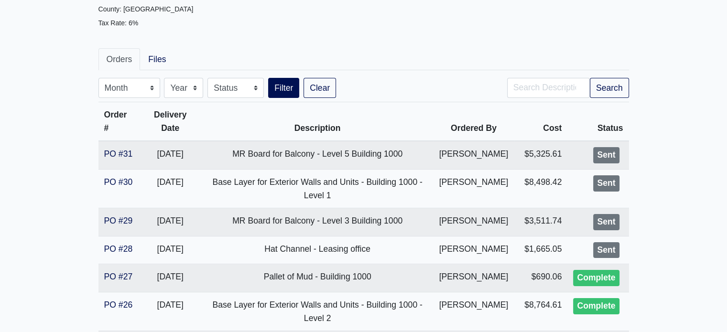  What do you see at coordinates (118, 122) in the screenshot?
I see `th: Order #` at bounding box center [118, 122].